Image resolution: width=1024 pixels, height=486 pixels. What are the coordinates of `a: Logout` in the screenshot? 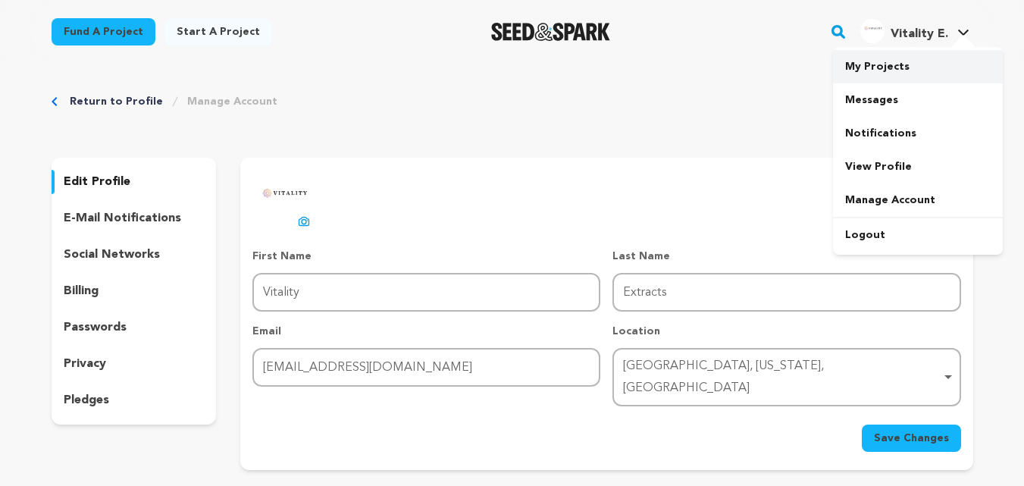 It's located at (918, 235).